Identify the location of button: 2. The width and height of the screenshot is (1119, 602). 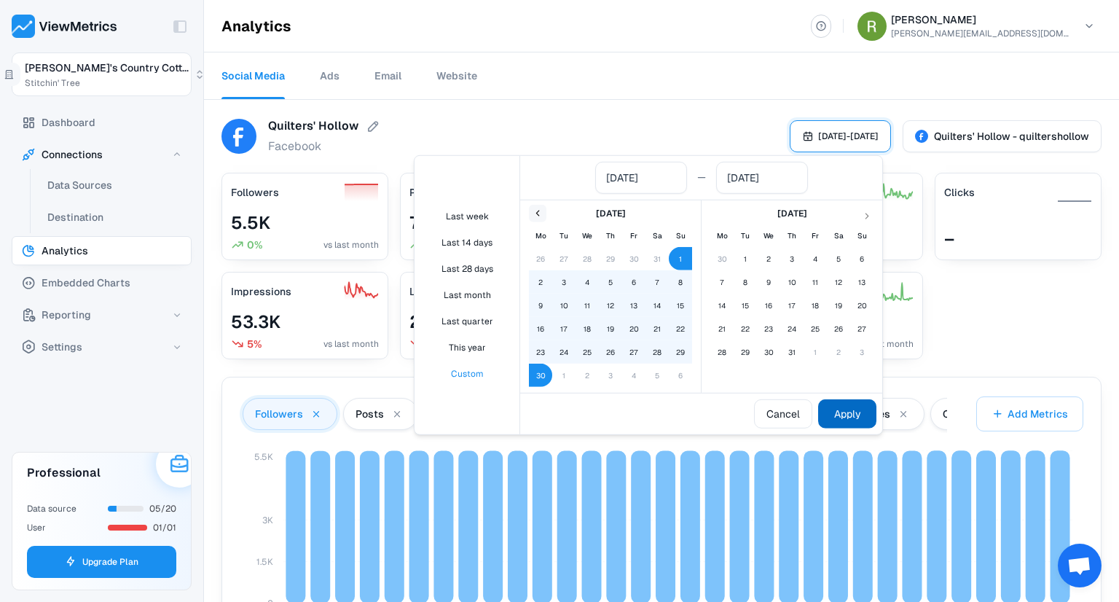
(587, 375).